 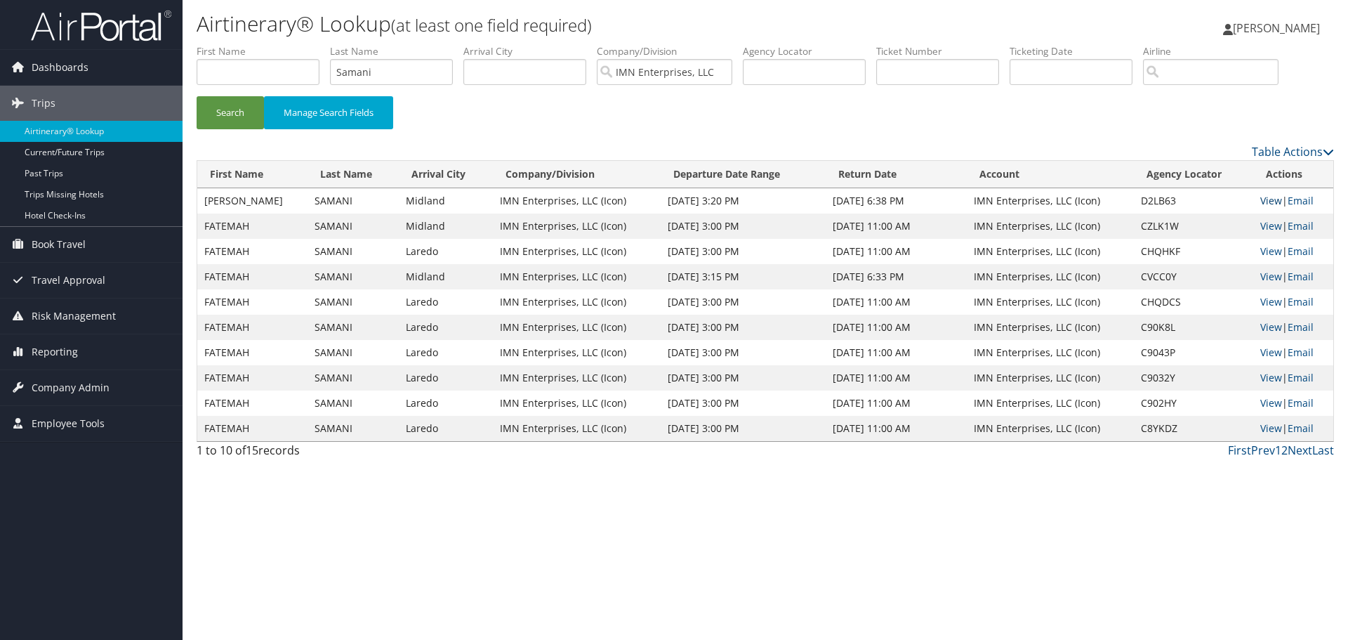 I want to click on label: Last Name, so click(x=397, y=51).